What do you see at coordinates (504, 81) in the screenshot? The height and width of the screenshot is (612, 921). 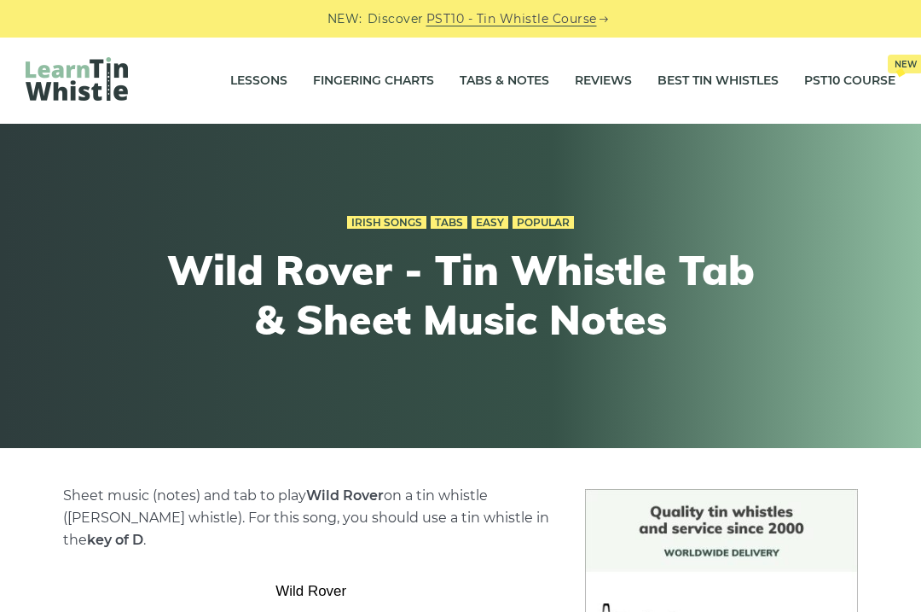 I see `a: Tabs & Notes` at bounding box center [504, 81].